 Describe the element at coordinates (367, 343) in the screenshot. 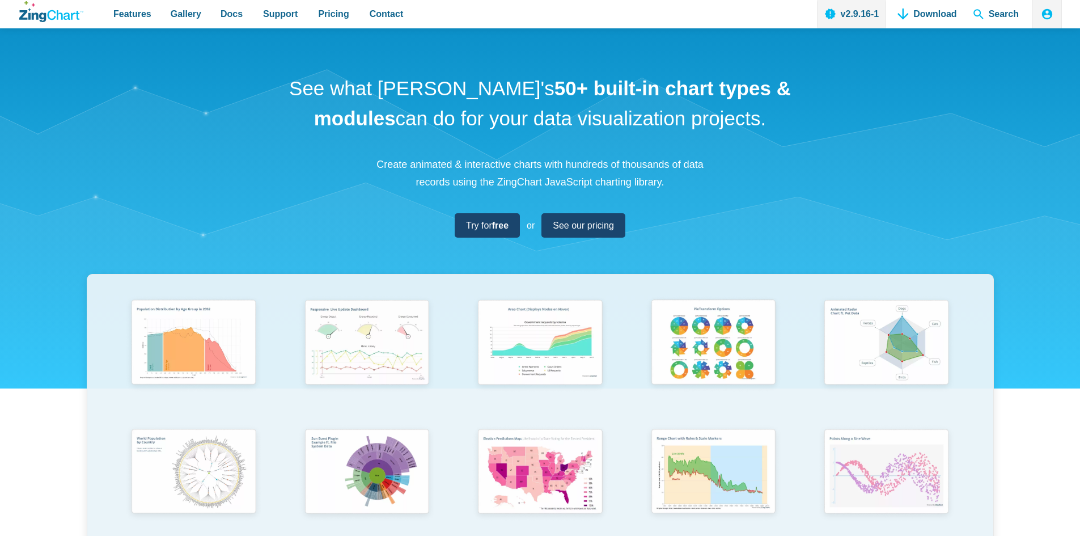

I see `img: Responsive Live Update Dashboard` at that location.